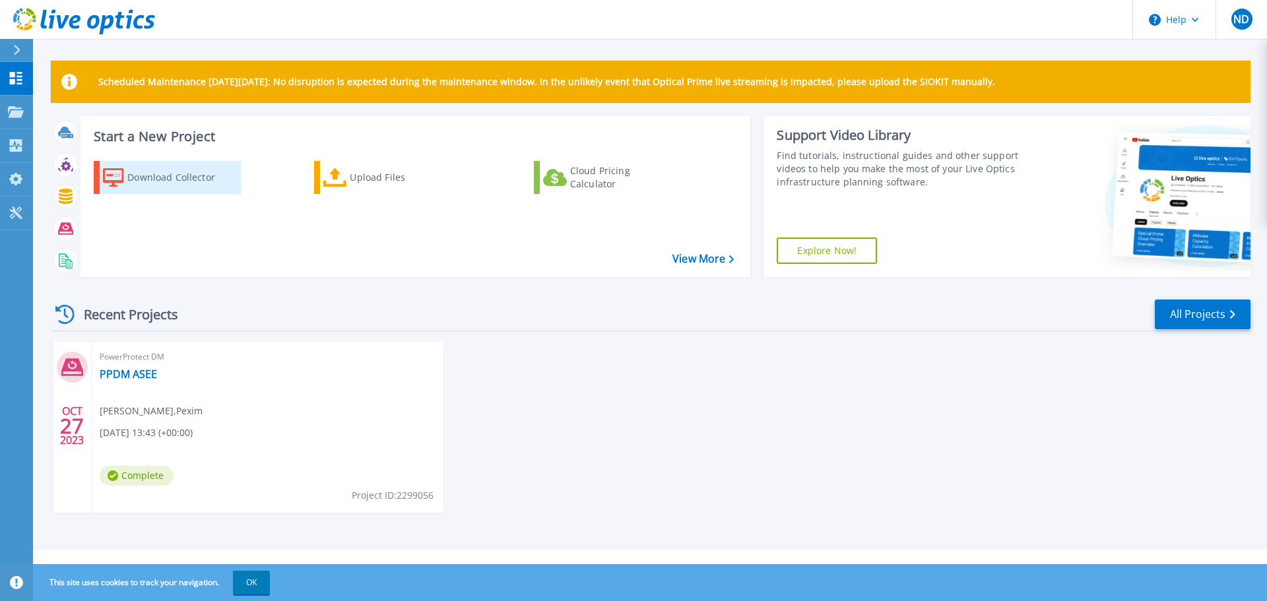 Image resolution: width=1267 pixels, height=601 pixels. I want to click on span: PowerProtect DM, so click(267, 357).